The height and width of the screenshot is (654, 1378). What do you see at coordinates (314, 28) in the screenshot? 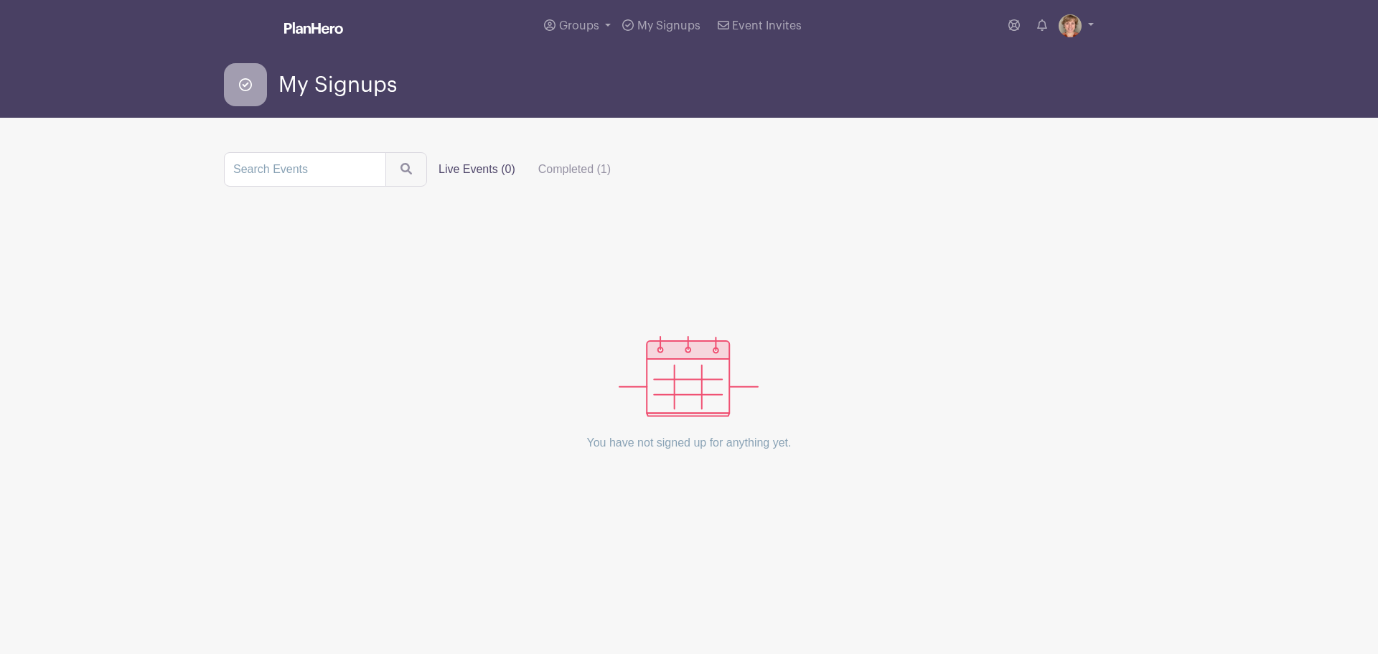
I see `img: logo_white-6c42ec7e38ccf1d336a20a19083b03d10ae64f83f12c07503d8b9e83406b4c7d.svg` at bounding box center [314, 28].